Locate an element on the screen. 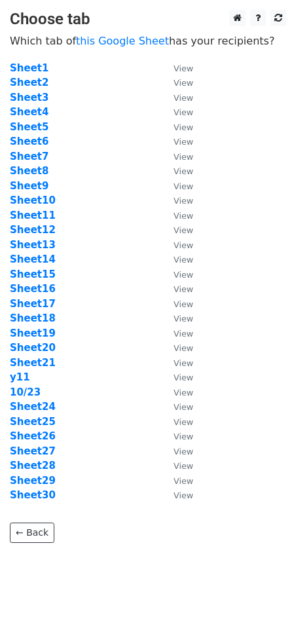 Image resolution: width=296 pixels, height=630 pixels. strong: Sheet3 is located at coordinates (29, 98).